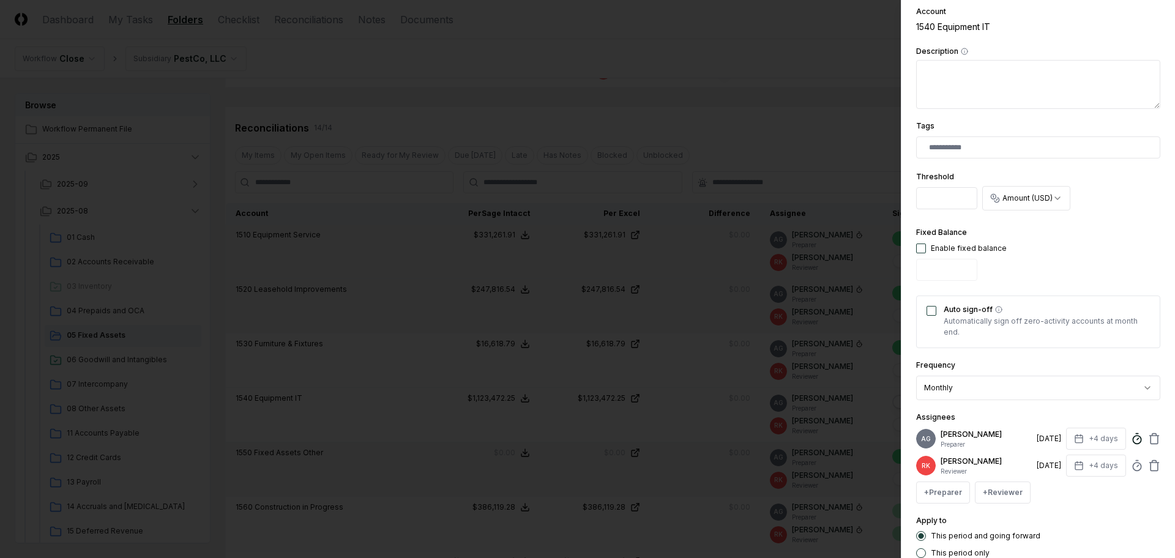  Describe the element at coordinates (1038, 12) in the screenshot. I see `div: Account` at that location.